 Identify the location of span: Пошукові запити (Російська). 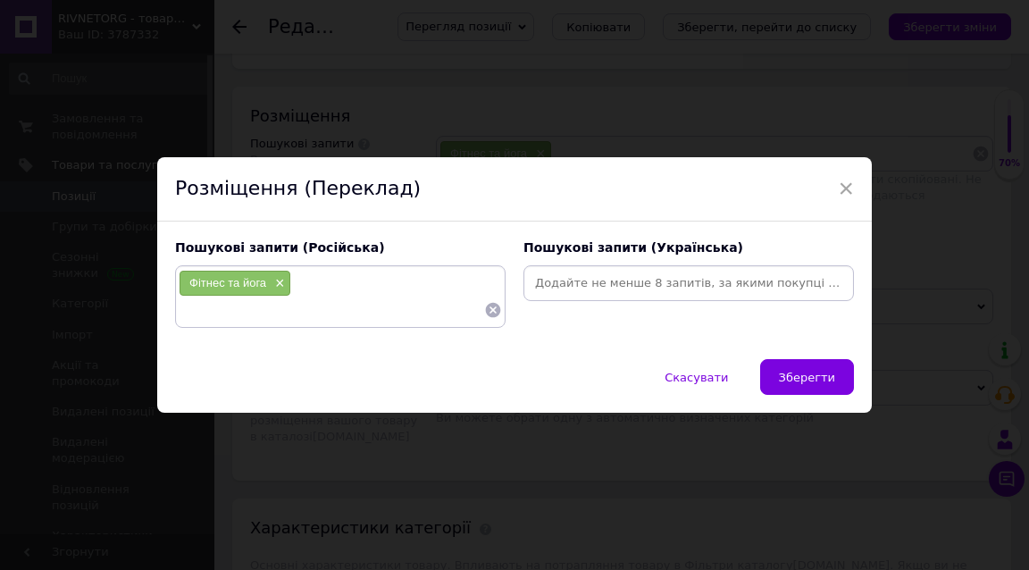
(279, 247).